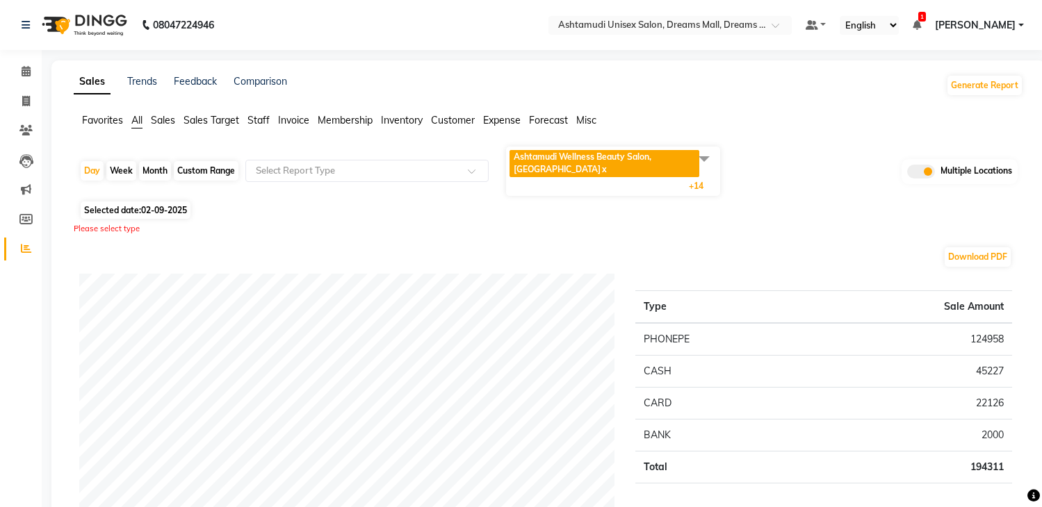 The height and width of the screenshot is (507, 1042). Describe the element at coordinates (402, 120) in the screenshot. I see `span: Inventory` at that location.